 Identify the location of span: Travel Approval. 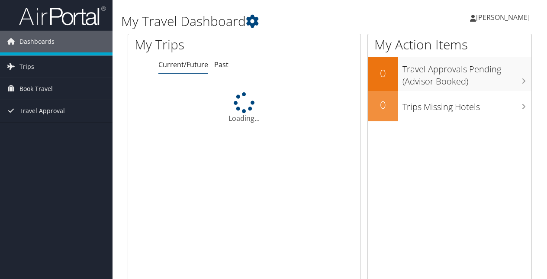
(42, 111).